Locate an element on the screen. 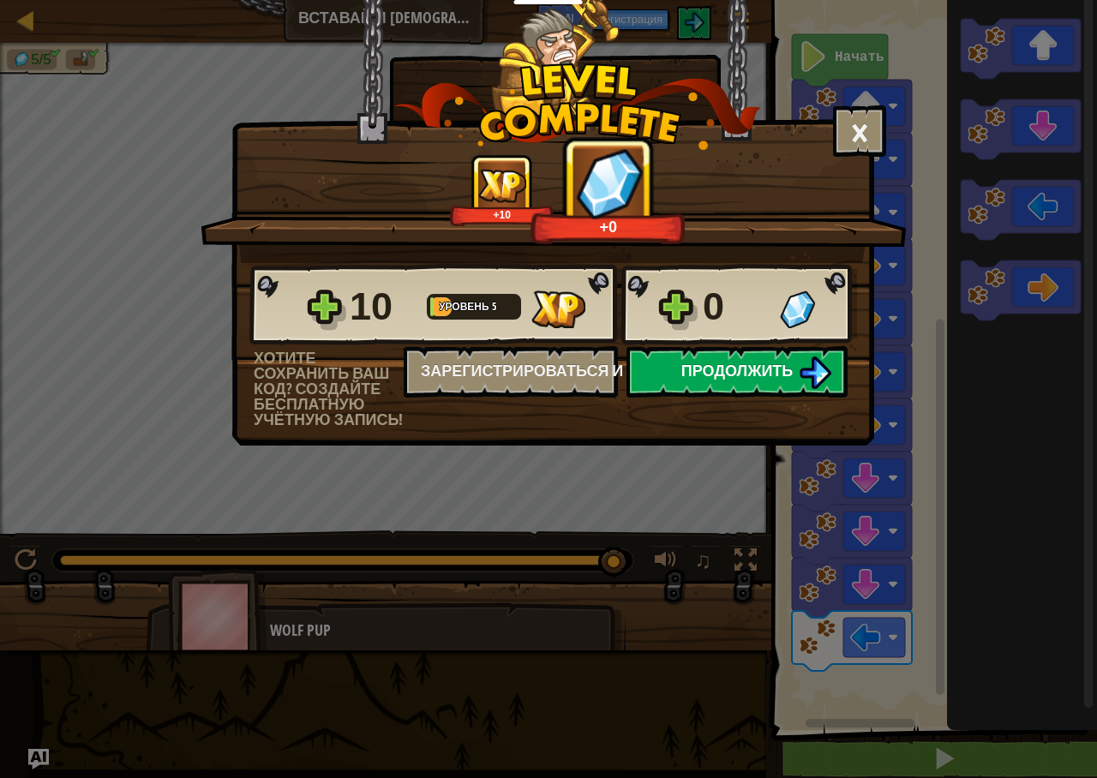 This screenshot has height=778, width=1097. span: Продолжить is located at coordinates (737, 370).